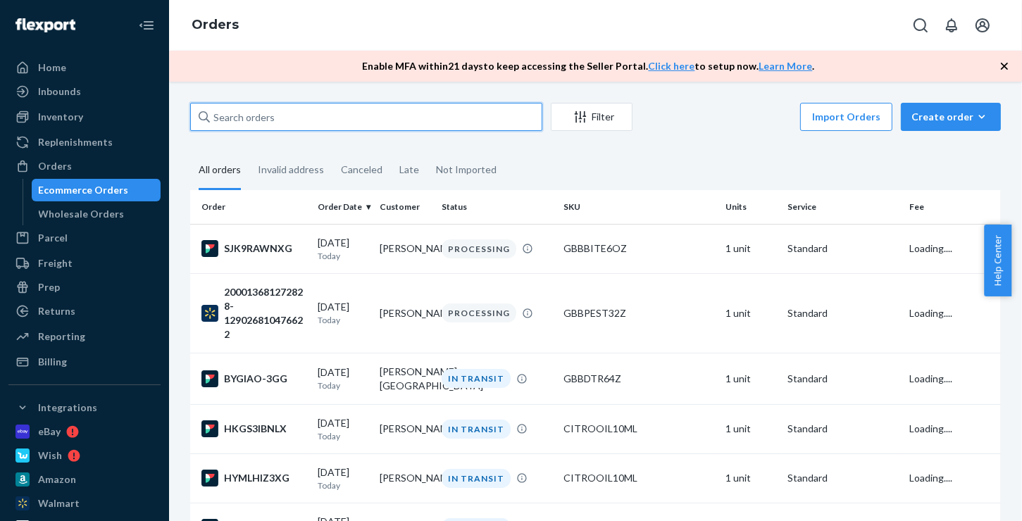 The height and width of the screenshot is (521, 1022). I want to click on div: Filter, so click(591, 117).